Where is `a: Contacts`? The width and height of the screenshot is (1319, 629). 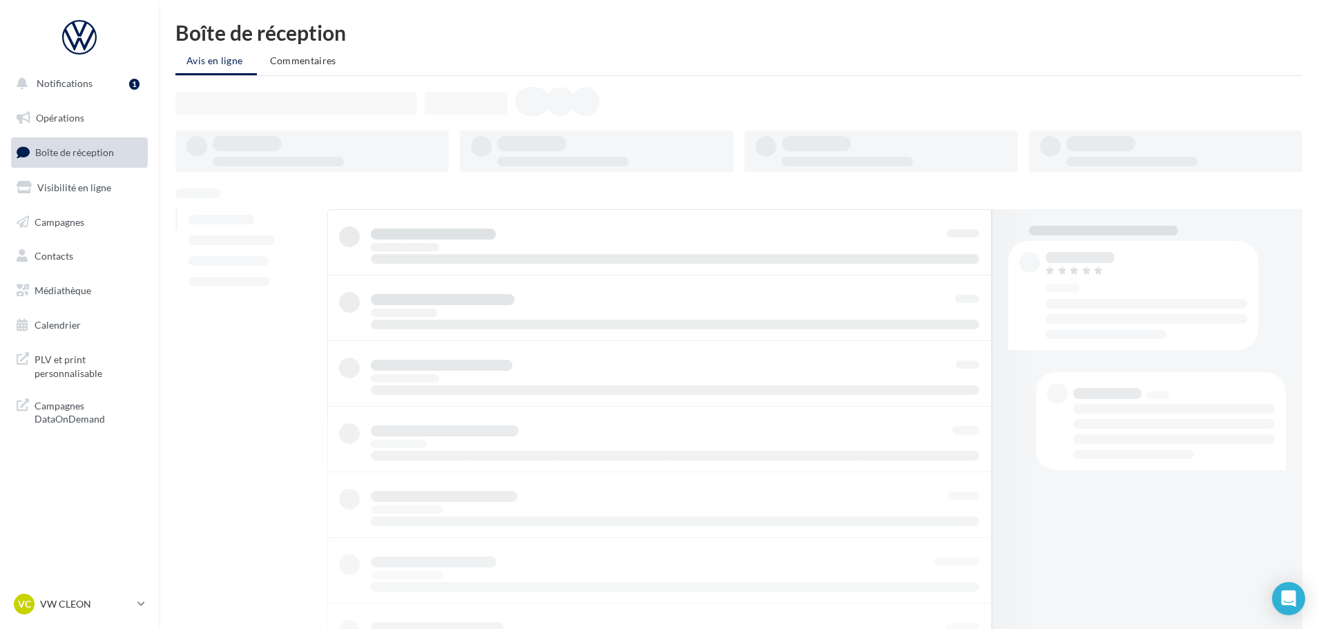
a: Contacts is located at coordinates (79, 256).